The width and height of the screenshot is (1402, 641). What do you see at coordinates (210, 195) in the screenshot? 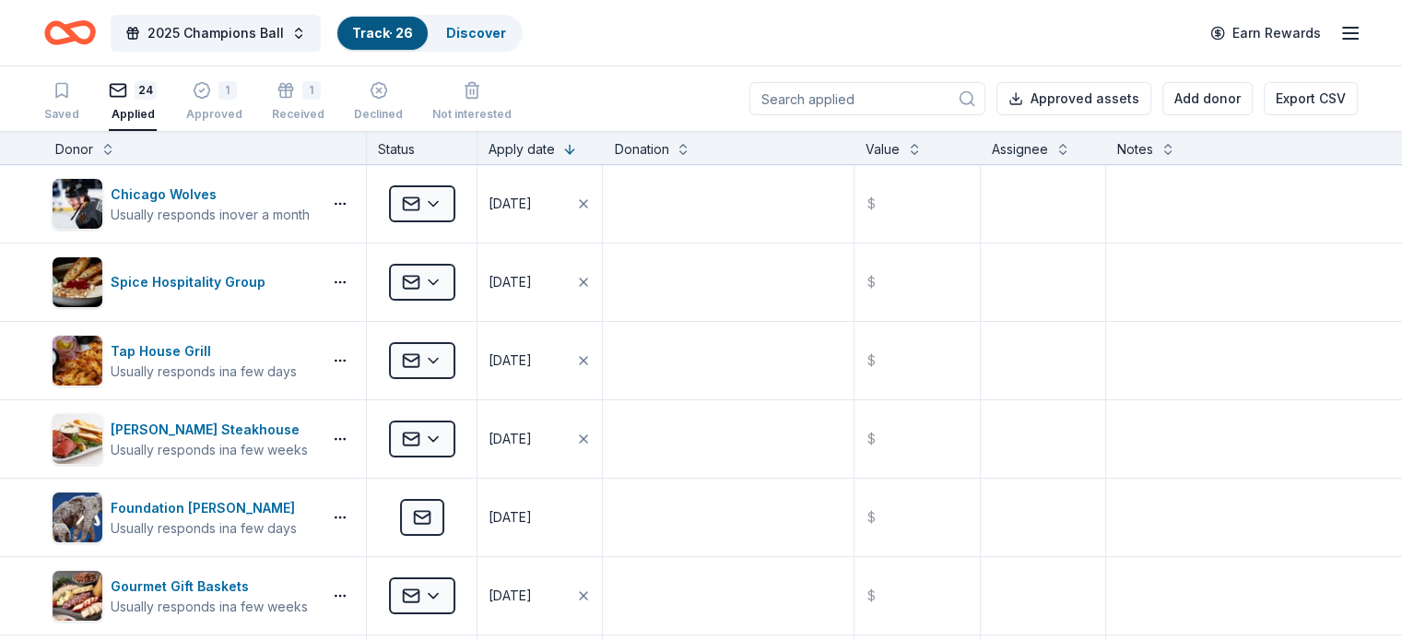
I see `div: Chicago Wolves` at bounding box center [210, 195].